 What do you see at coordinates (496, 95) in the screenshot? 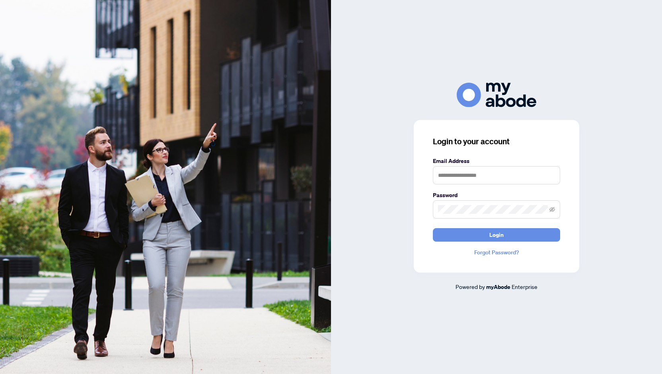
I see `img: ma-logo` at bounding box center [496, 95].